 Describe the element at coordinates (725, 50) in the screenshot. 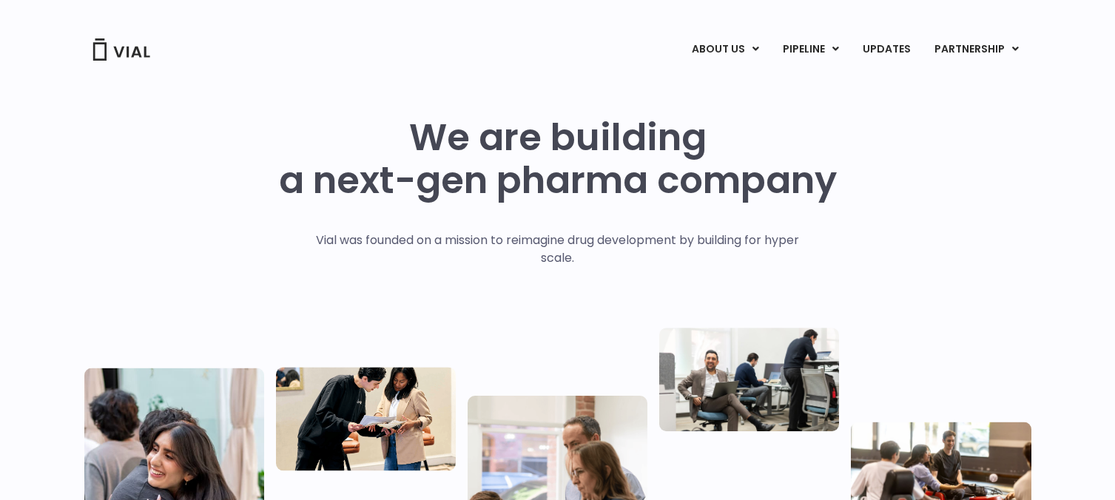

I see `a: ABOUT USMenu Toggle` at that location.